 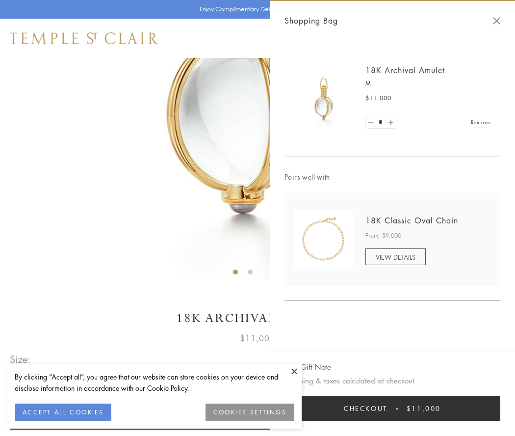 What do you see at coordinates (405, 70) in the screenshot?
I see `a: 18K Archival Amulet` at bounding box center [405, 70].